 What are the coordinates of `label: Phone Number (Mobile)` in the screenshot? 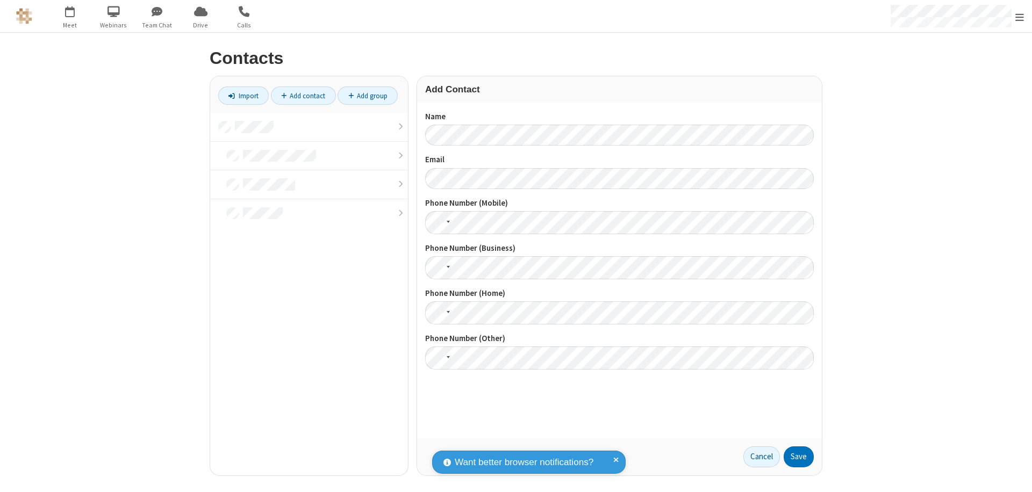 It's located at (619, 203).